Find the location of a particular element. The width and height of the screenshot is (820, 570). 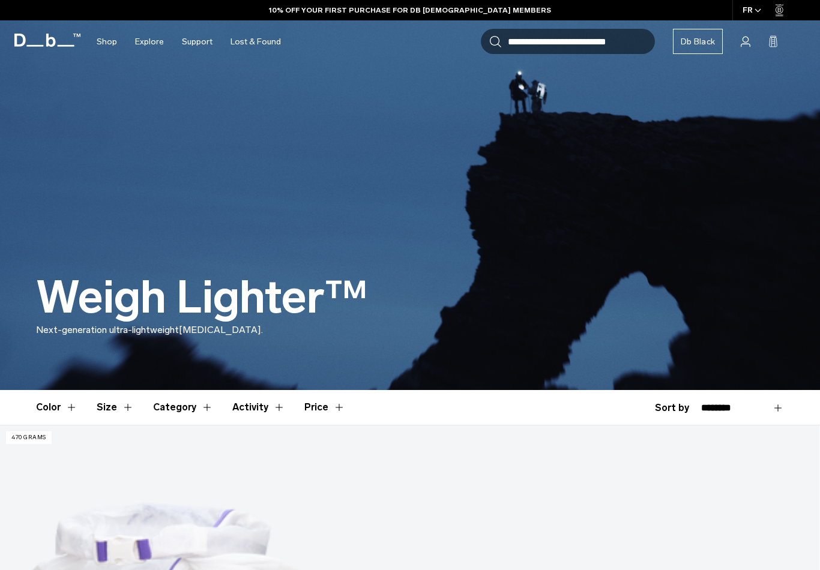

a: Explore is located at coordinates (149, 41).